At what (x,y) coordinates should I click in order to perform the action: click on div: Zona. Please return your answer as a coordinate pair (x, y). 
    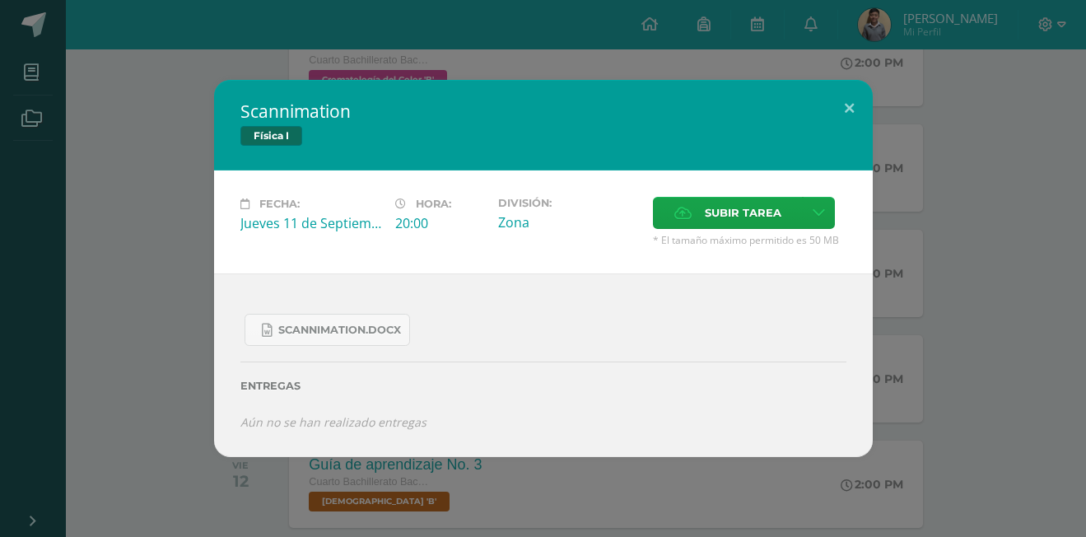
    Looking at the image, I should click on (569, 222).